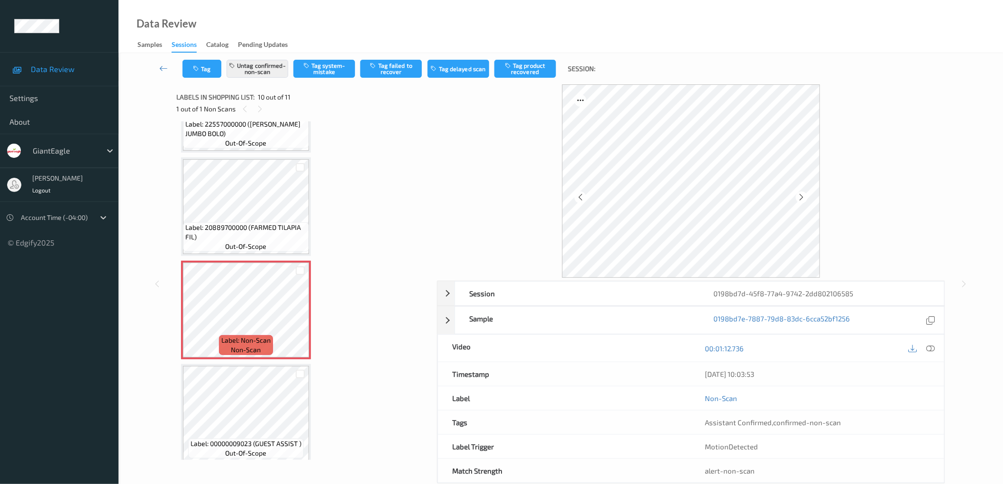 Image resolution: width=1003 pixels, height=484 pixels. What do you see at coordinates (246, 232) in the screenshot?
I see `span: Label: 20889700000 (FARMED TILAPIA FIL)` at bounding box center [246, 232].